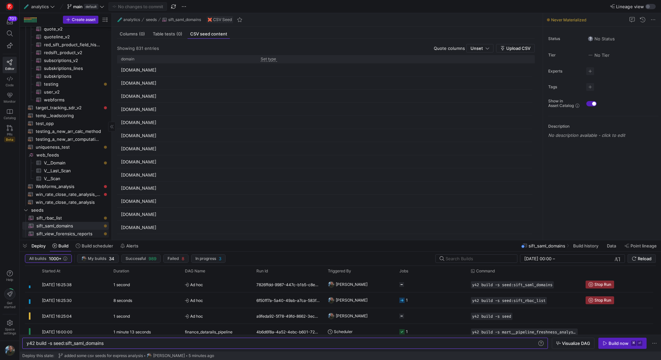 This screenshot has height=360, width=661. Describe the element at coordinates (601, 39) in the screenshot. I see `button: No statusNo Status` at that location.